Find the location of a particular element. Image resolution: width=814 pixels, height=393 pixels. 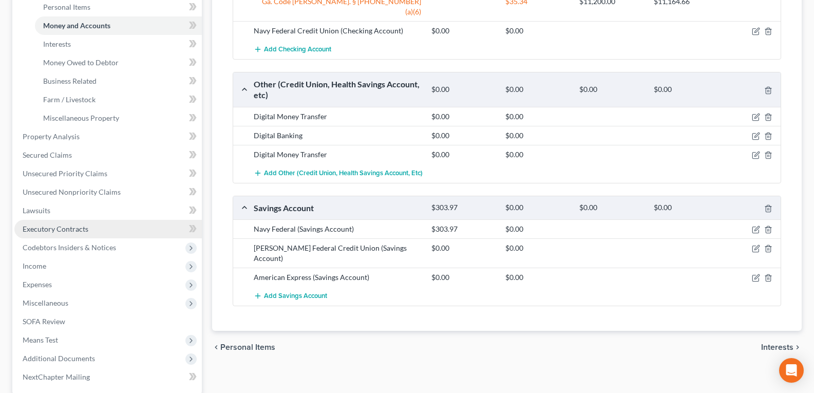

span: Add Other (Credit Union, Health Savings Account, etc) is located at coordinates (343, 173).